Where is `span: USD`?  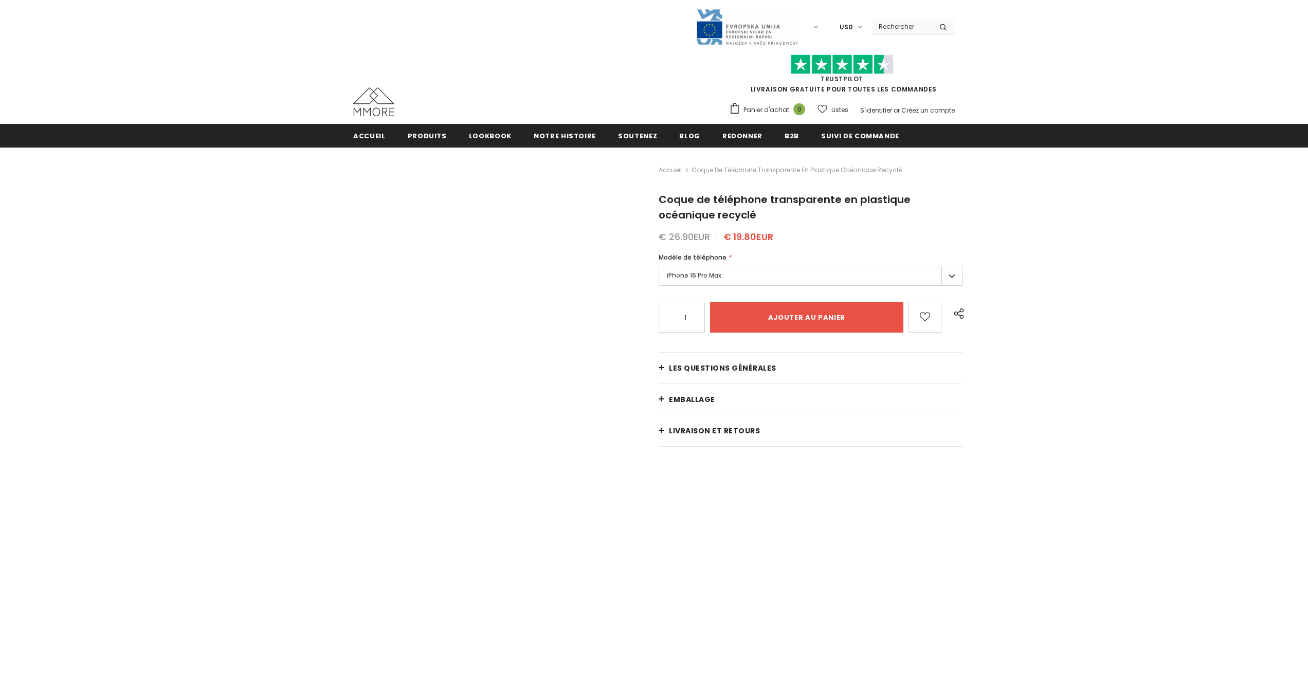 span: USD is located at coordinates (846, 27).